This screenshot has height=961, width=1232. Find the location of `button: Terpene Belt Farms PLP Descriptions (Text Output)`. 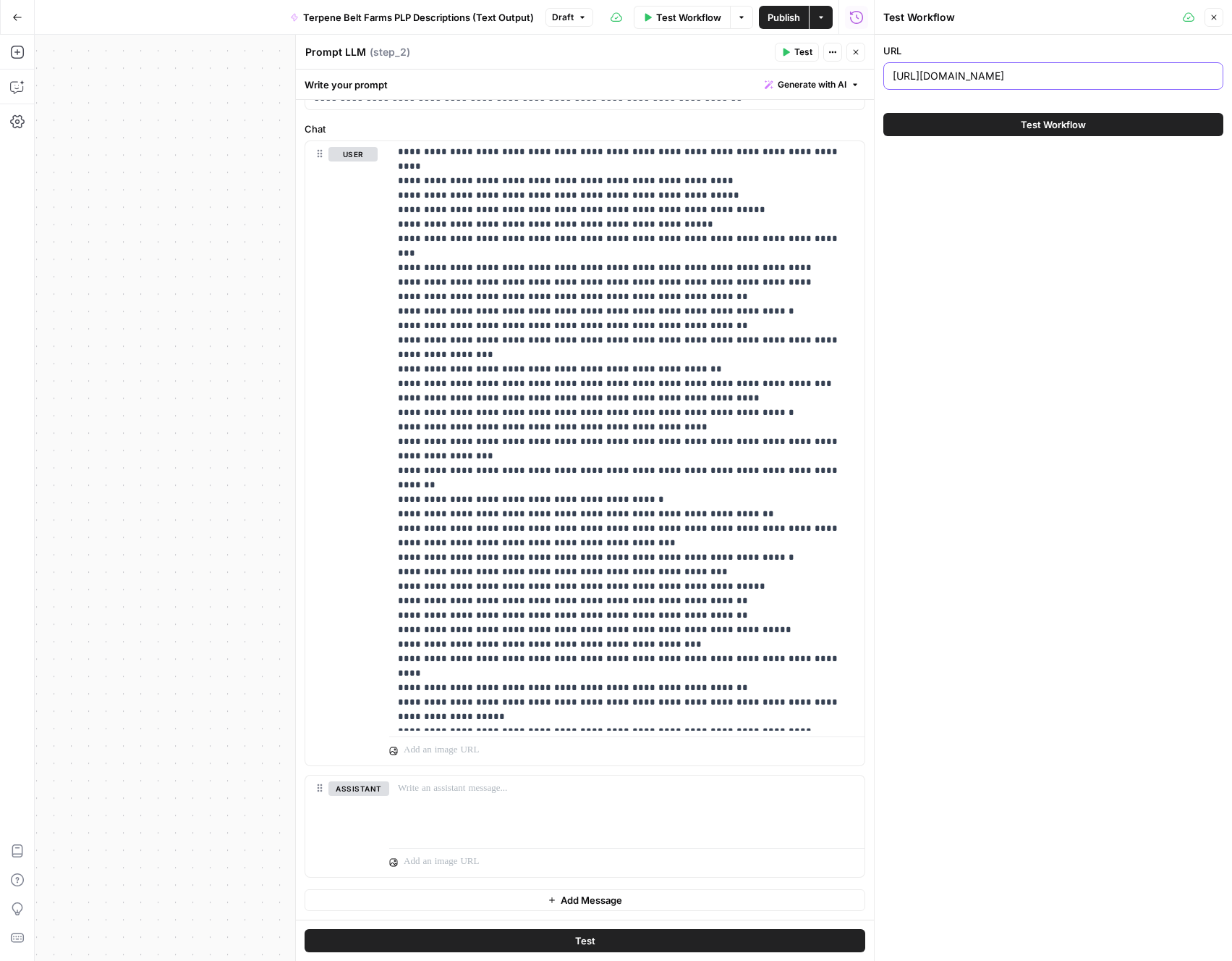

button: Terpene Belt Farms PLP Descriptions (Text Output) is located at coordinates (412, 17).